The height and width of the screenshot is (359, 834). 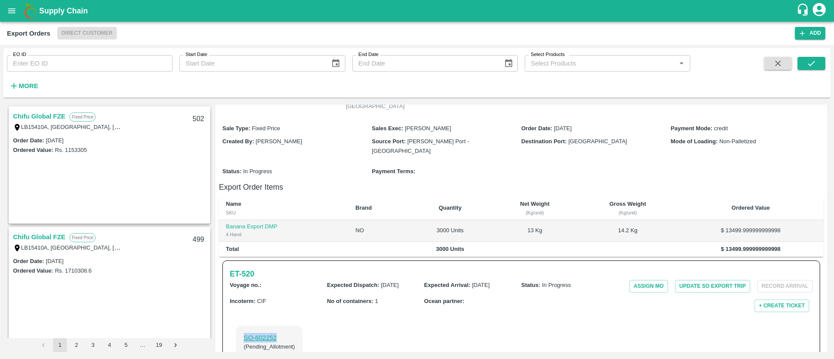 I want to click on strong: More, so click(x=28, y=86).